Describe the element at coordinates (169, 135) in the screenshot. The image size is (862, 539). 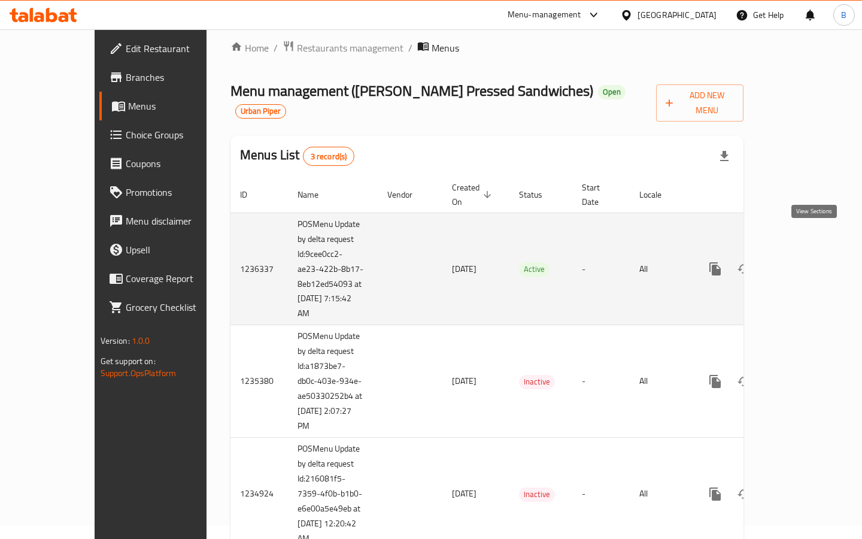
I see `a: Choice Groups` at that location.